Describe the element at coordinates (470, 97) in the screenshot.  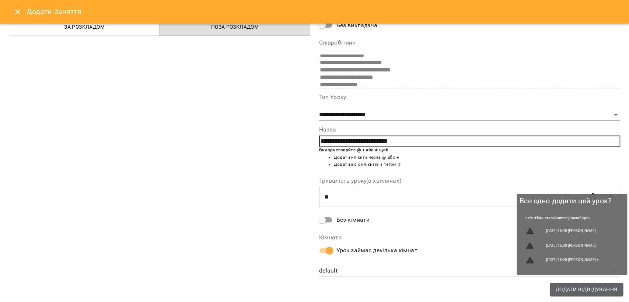
I see `label: Тип Уроку` at that location.